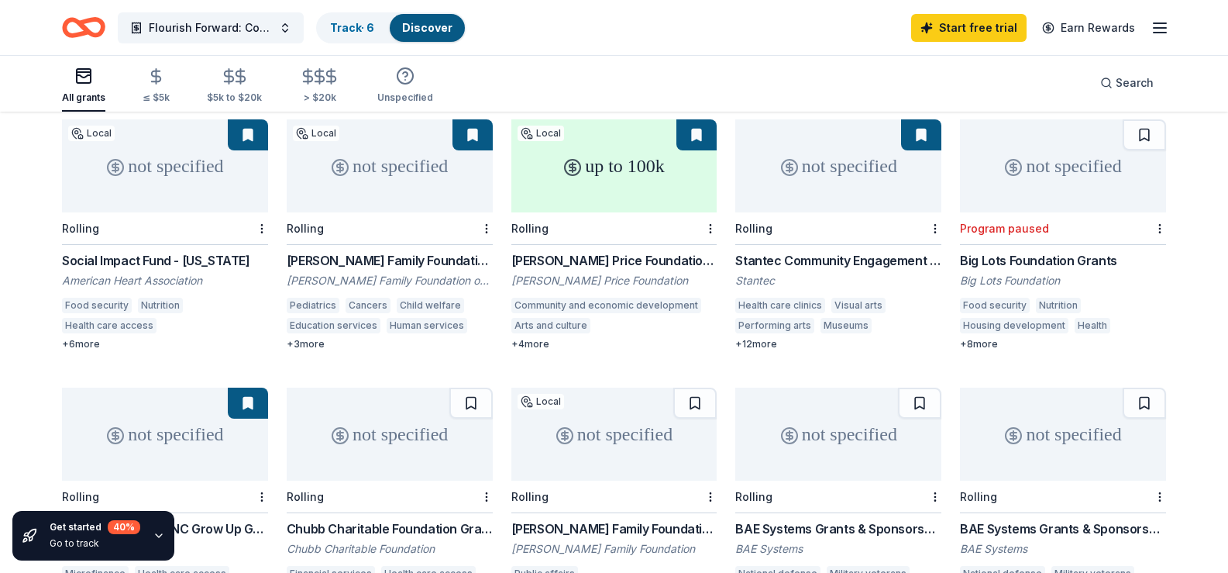  Describe the element at coordinates (390, 529) in the screenshot. I see `div: Chubb Charitable Foundation Grants` at that location.